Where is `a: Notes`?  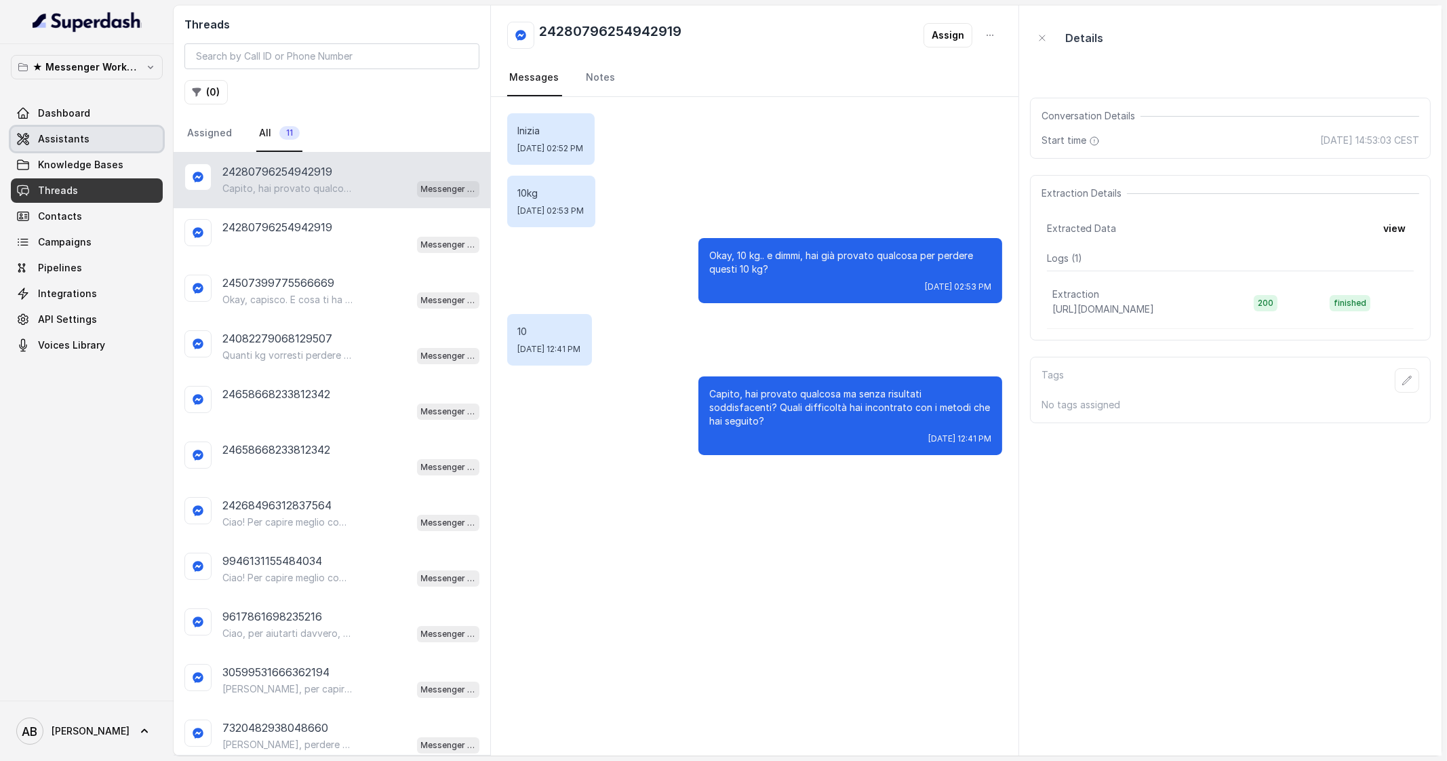 a: Notes is located at coordinates (601, 78).